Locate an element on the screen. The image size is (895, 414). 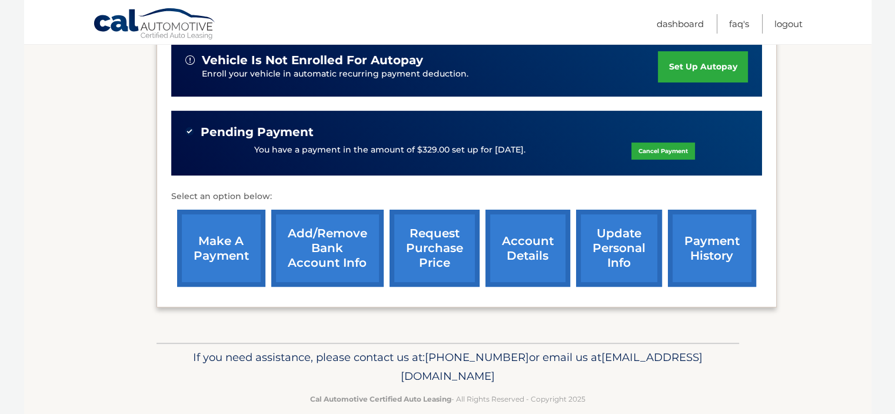
p: Select an option below: is located at coordinates (467, 197).